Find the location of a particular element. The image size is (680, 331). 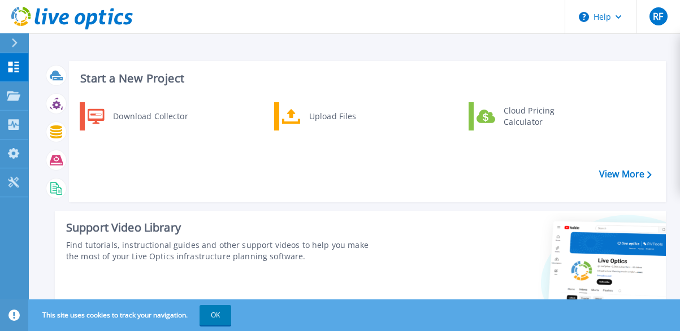

a: Cloud Pricing Calculator is located at coordinates (526, 116).